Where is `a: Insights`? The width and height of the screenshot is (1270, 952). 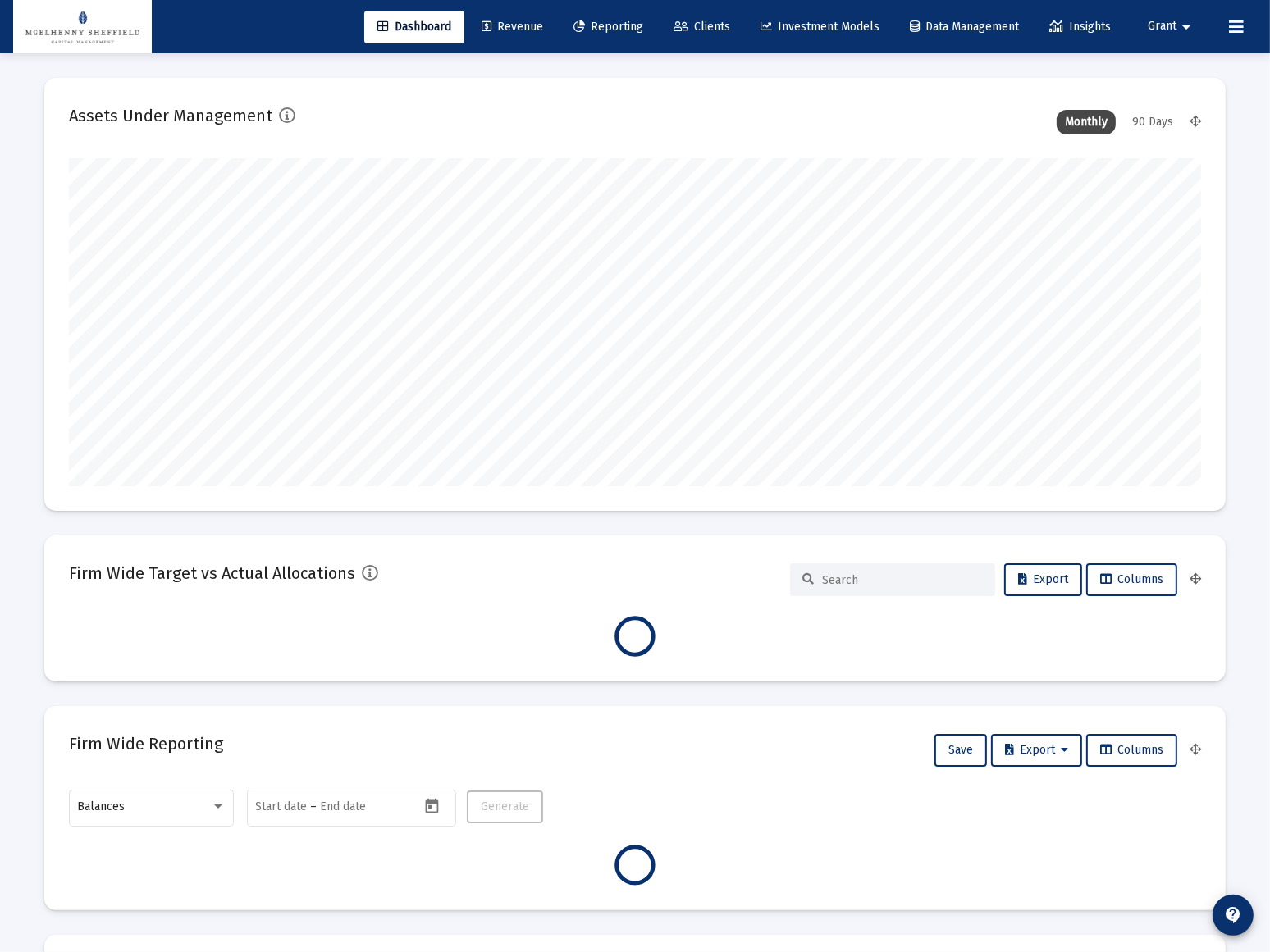 a: Insights is located at coordinates (1079, 27).